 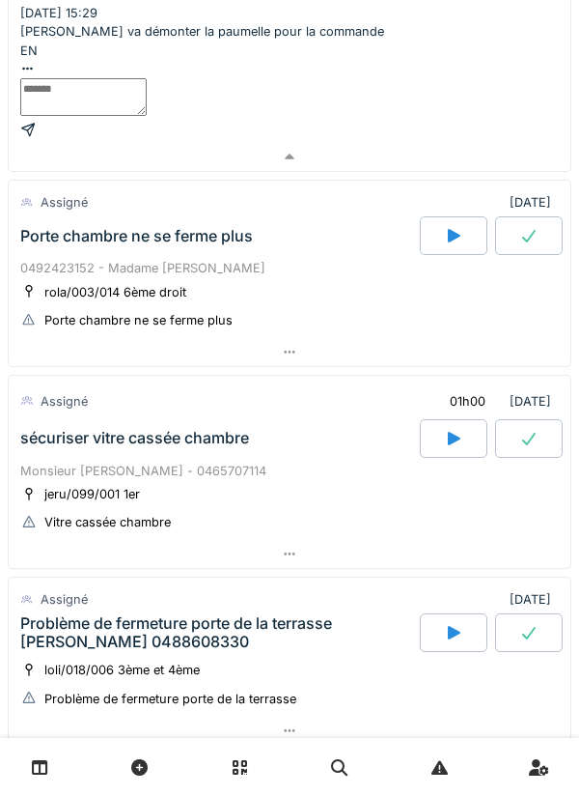 I want to click on div: sécuriser vitre cassée chambre, so click(x=134, y=438).